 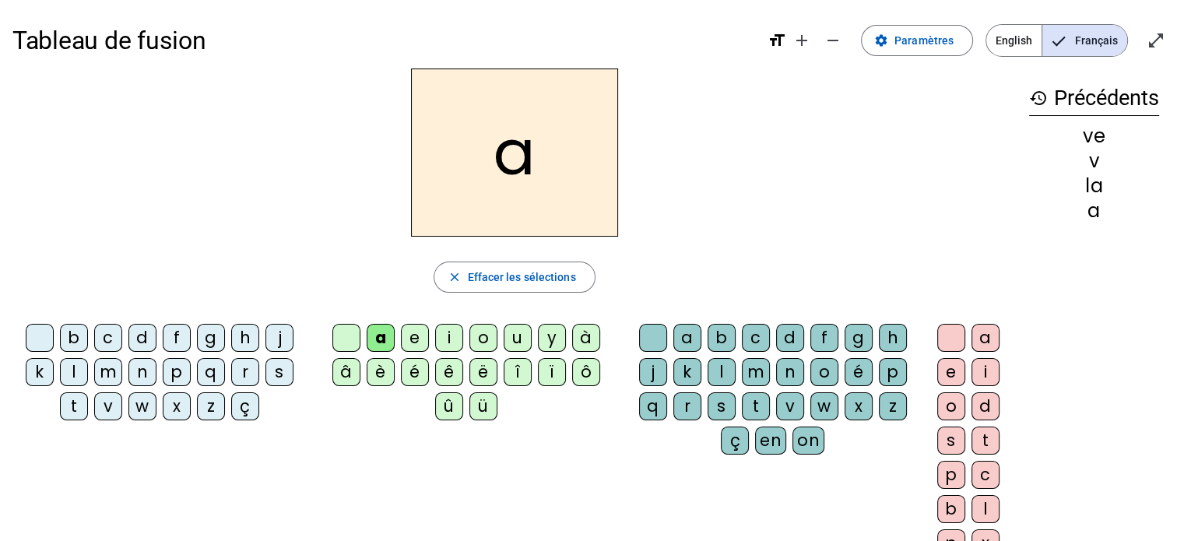 I want to click on mat-icon: close, so click(x=454, y=277).